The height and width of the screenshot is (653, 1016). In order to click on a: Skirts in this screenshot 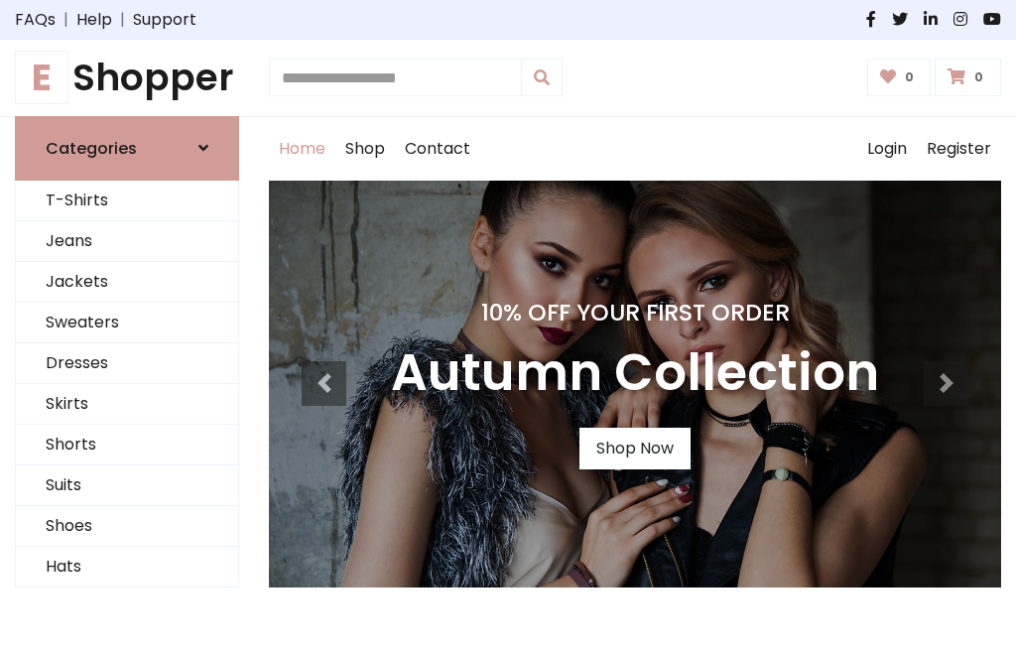, I will do `click(127, 404)`.